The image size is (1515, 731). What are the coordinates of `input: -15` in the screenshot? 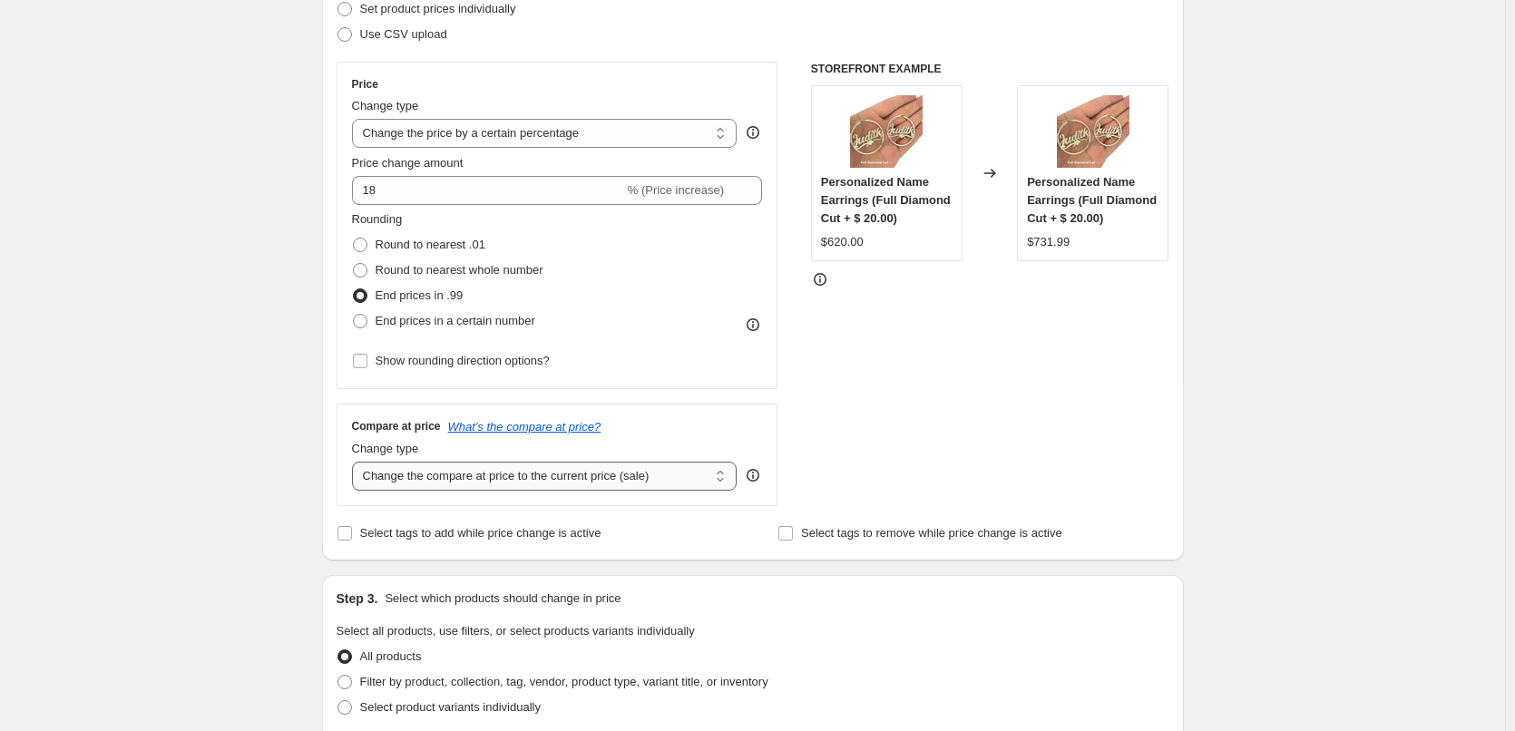 It's located at (488, 190).